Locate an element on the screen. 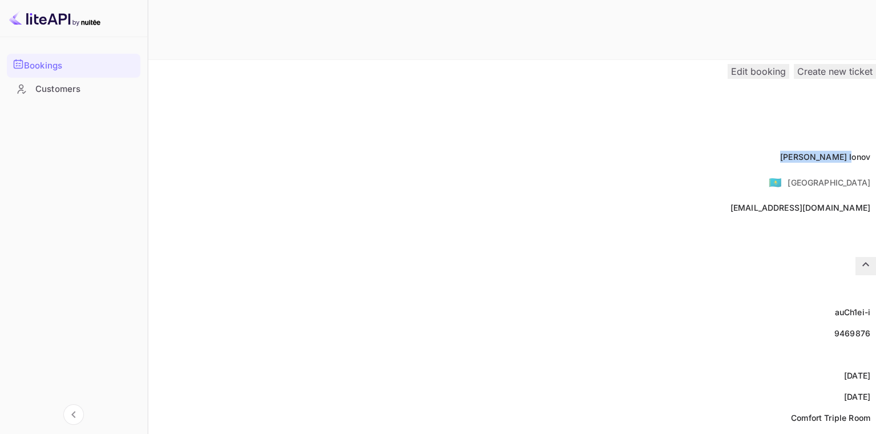  ya-tr-span: Edit booking is located at coordinates (759, 71).